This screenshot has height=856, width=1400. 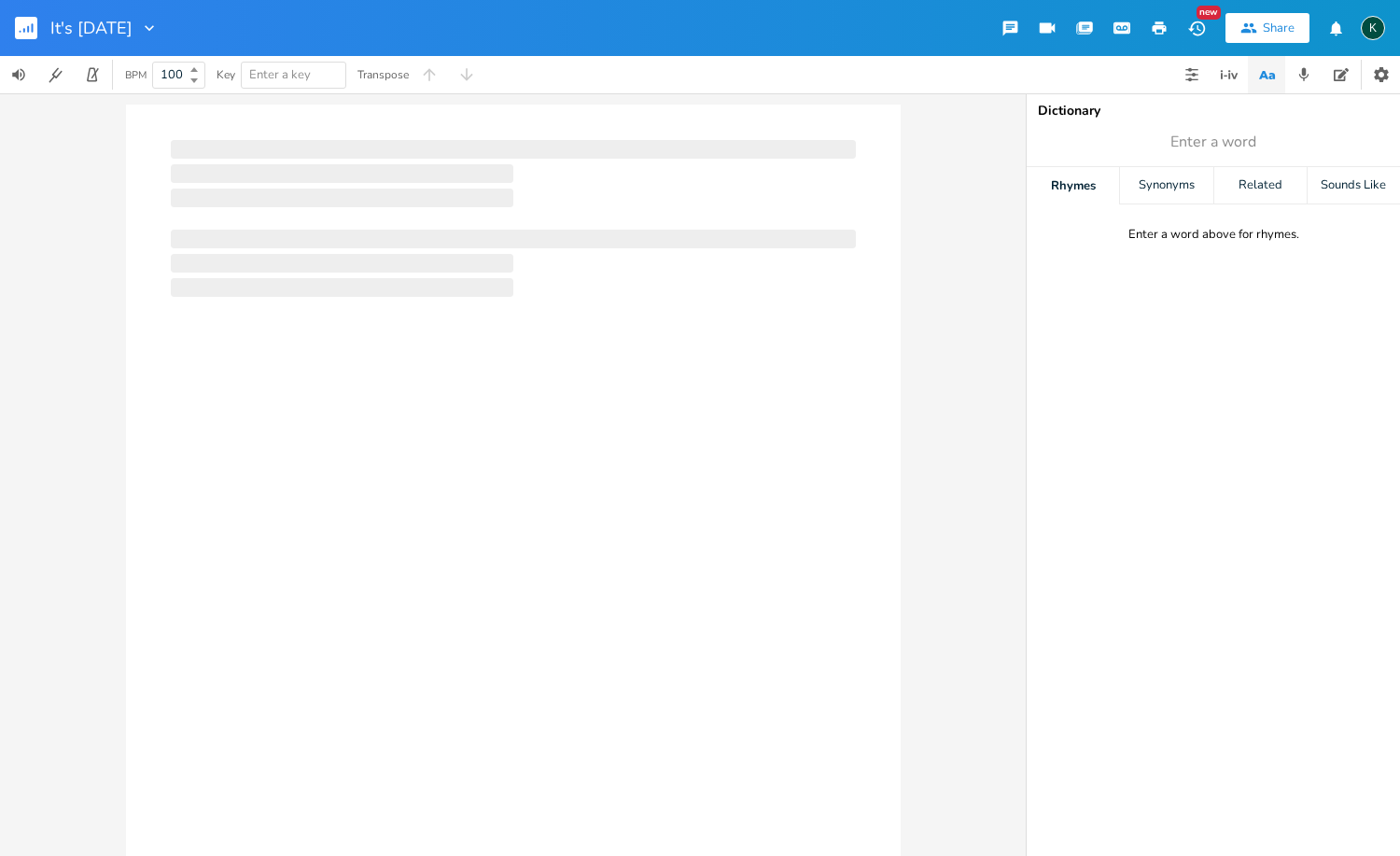 What do you see at coordinates (136, 75) in the screenshot?
I see `div: BPM` at bounding box center [136, 75].